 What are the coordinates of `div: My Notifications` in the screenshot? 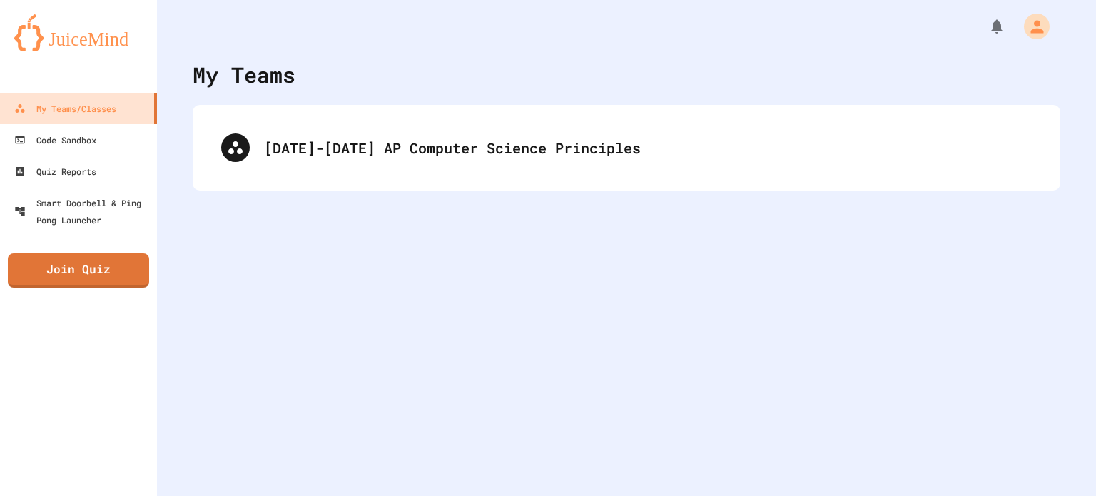 It's located at (986, 26).